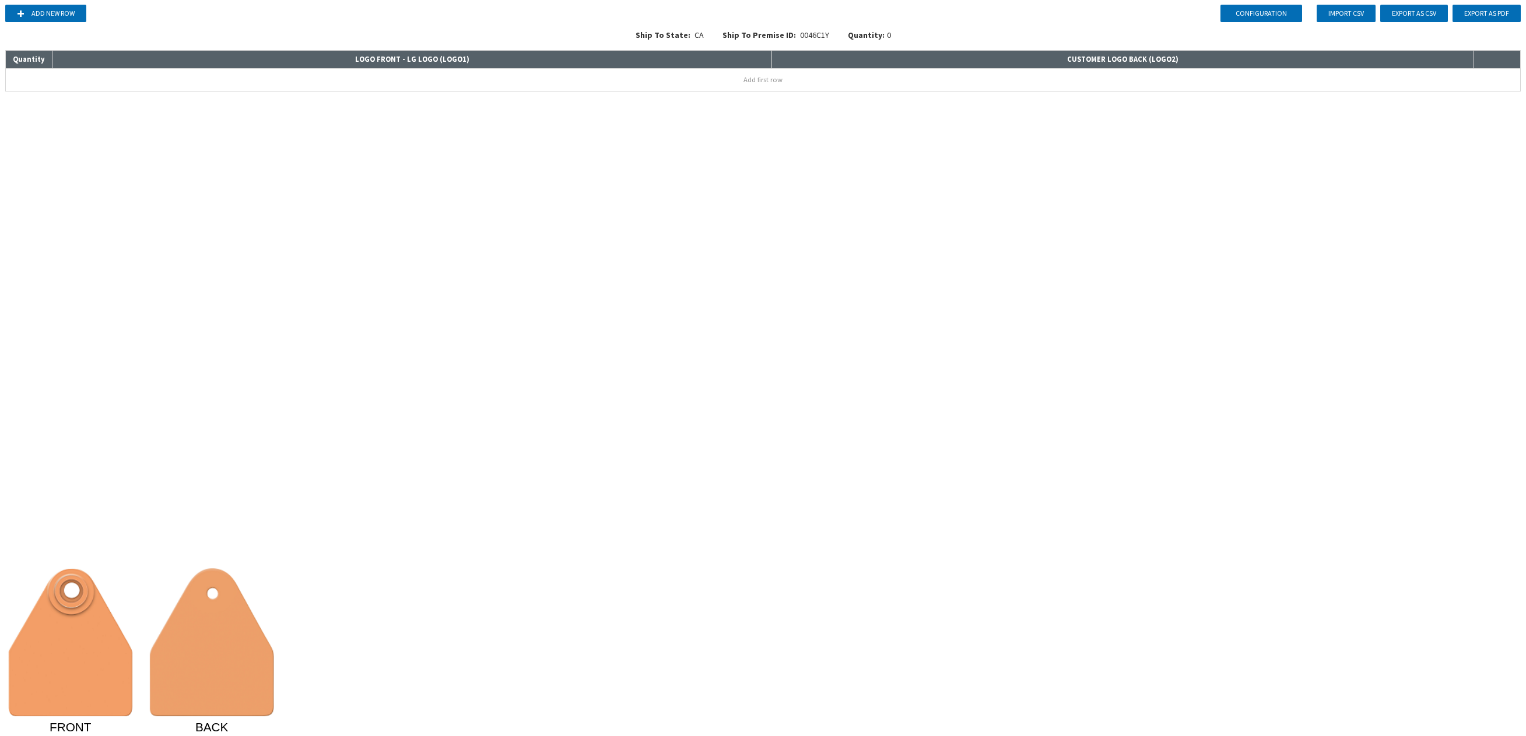 The width and height of the screenshot is (1526, 736). Describe the element at coordinates (663, 35) in the screenshot. I see `span: Ship To State:` at that location.